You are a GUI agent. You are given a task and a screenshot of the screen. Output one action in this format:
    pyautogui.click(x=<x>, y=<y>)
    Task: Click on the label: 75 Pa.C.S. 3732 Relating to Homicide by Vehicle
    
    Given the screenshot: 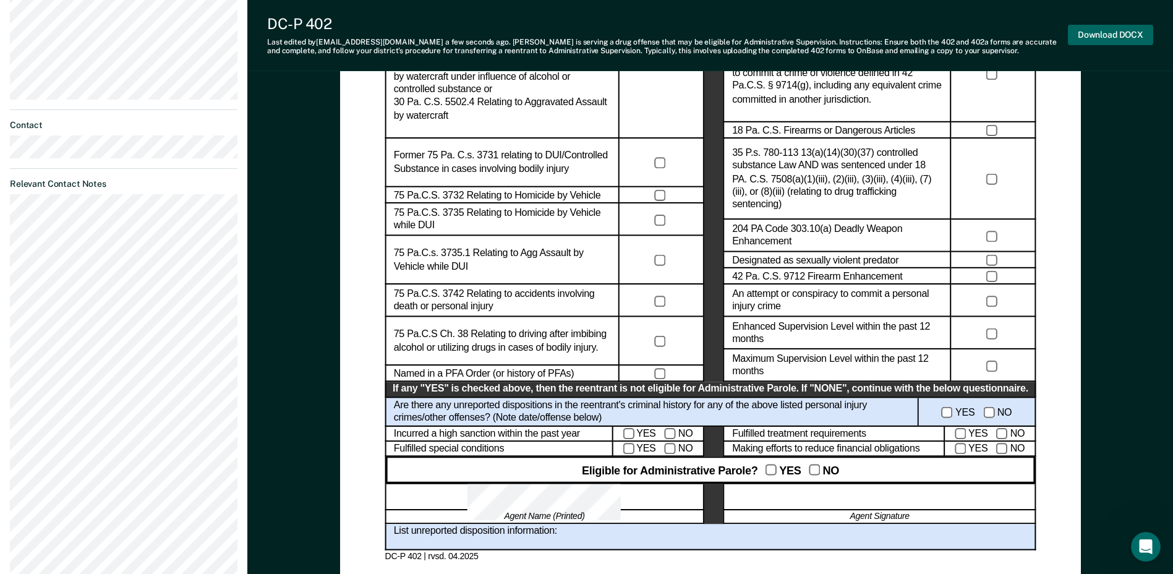 What is the action you would take?
    pyautogui.click(x=497, y=195)
    